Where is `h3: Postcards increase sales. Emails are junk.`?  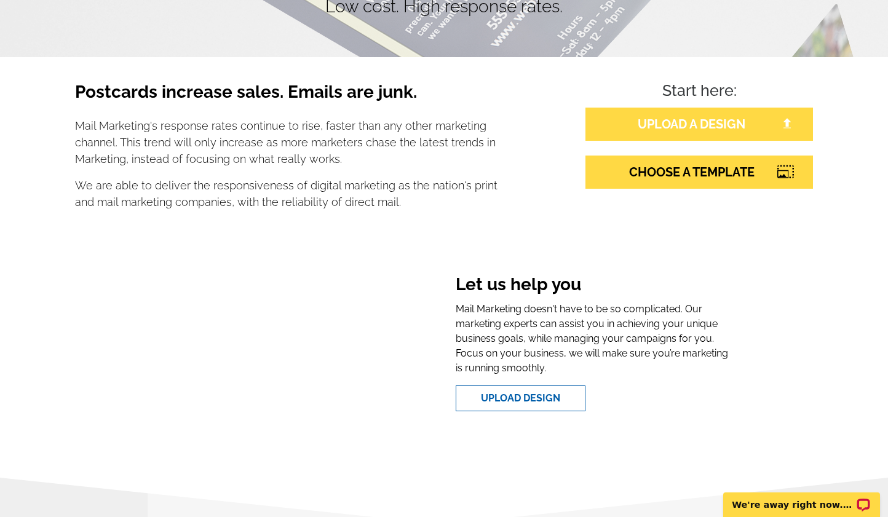
h3: Postcards increase sales. Emails are junk. is located at coordinates (287, 97).